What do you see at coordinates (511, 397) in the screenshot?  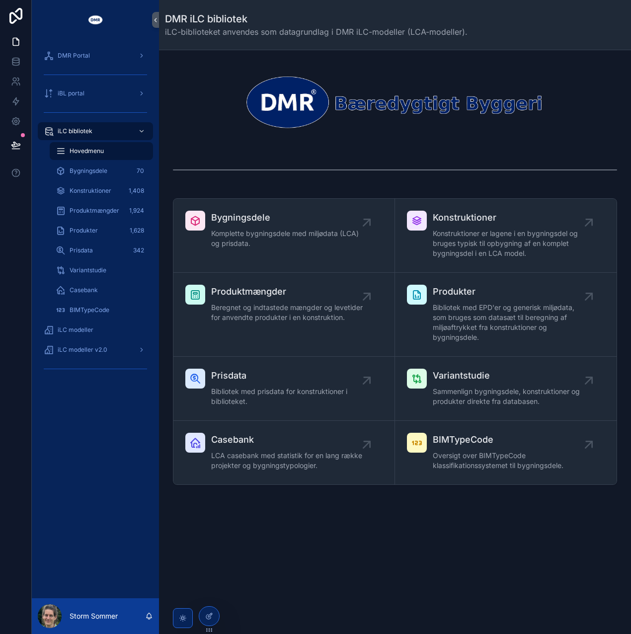 I see `span: Sammenlign bygningsdele, konstruktioner og produkter direkte fra databasen.` at bounding box center [511, 397].